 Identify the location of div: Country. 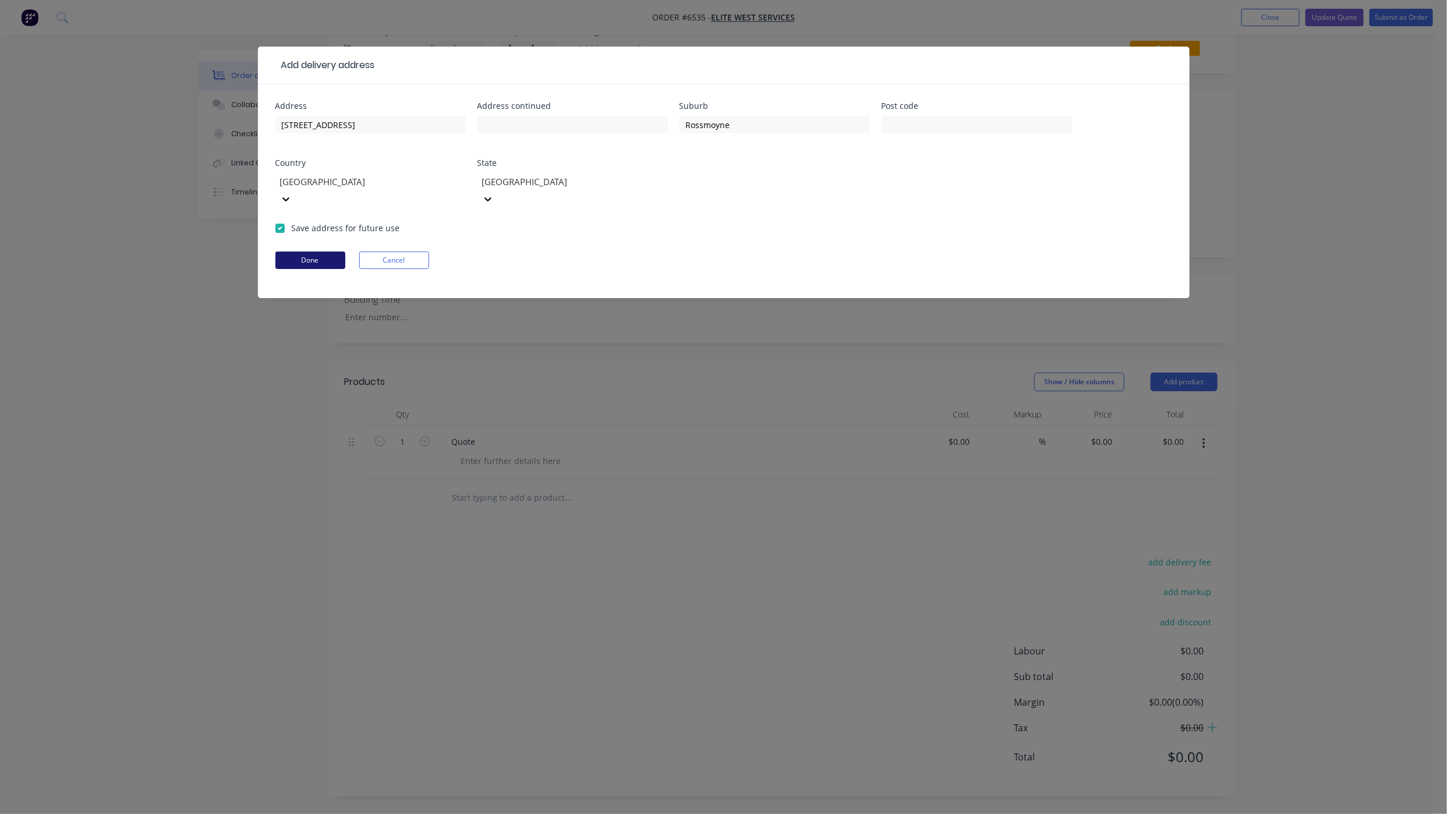
(370, 163).